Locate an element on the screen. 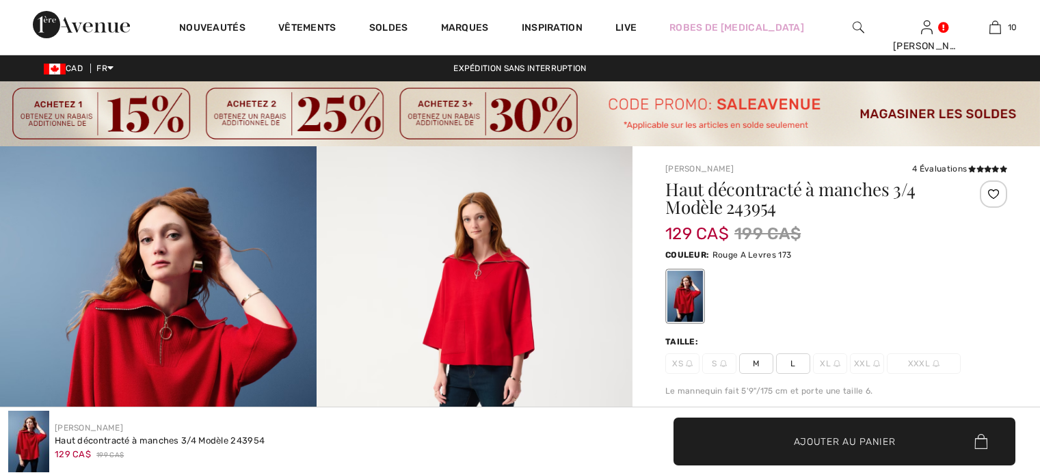 This screenshot has width=1040, height=475. a: Se connecter is located at coordinates (927, 27).